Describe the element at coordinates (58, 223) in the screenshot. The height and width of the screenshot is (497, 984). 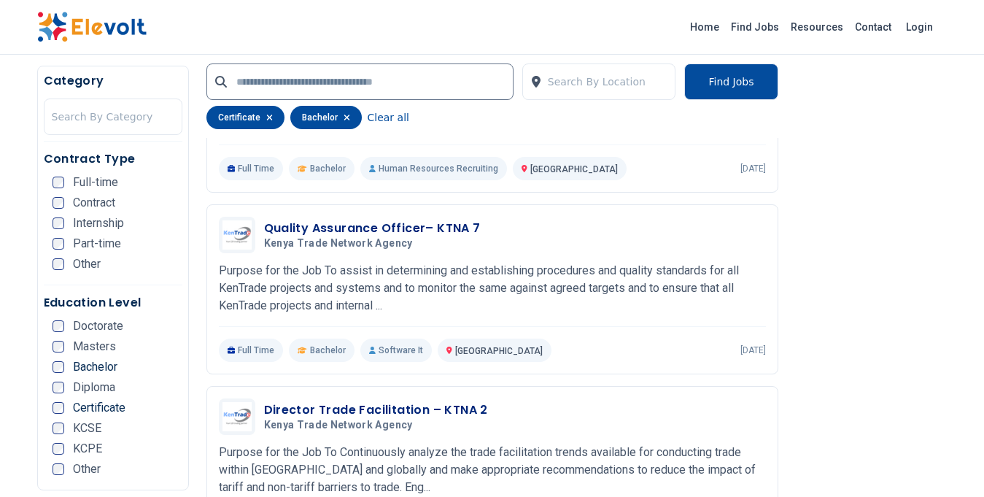
I see `input: Internship` at that location.